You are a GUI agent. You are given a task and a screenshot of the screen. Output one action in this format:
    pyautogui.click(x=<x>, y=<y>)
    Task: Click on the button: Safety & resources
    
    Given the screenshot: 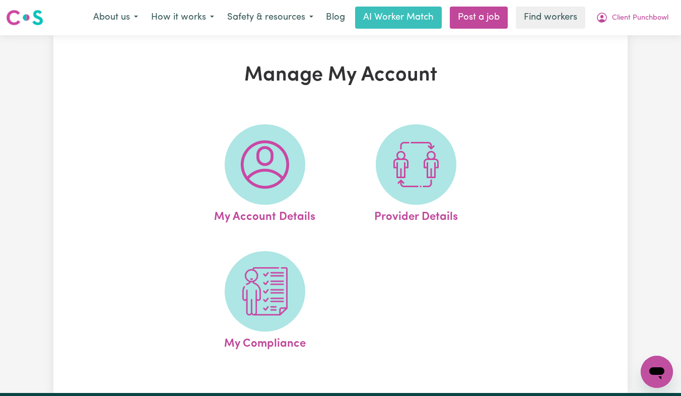 What is the action you would take?
    pyautogui.click(x=270, y=18)
    